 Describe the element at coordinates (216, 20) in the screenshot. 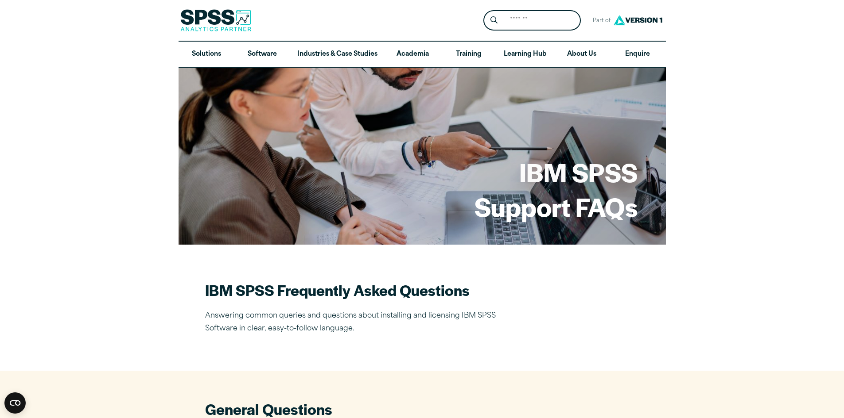

I see `img: SPSS Analytics Partner` at that location.